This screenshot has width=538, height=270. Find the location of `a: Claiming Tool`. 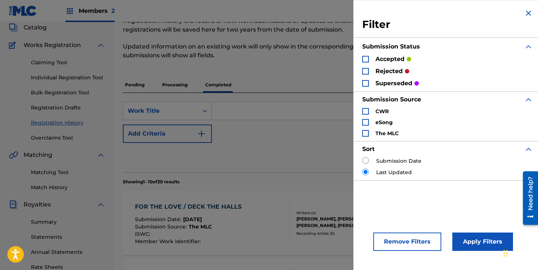

a: Claiming Tool is located at coordinates (68, 62).